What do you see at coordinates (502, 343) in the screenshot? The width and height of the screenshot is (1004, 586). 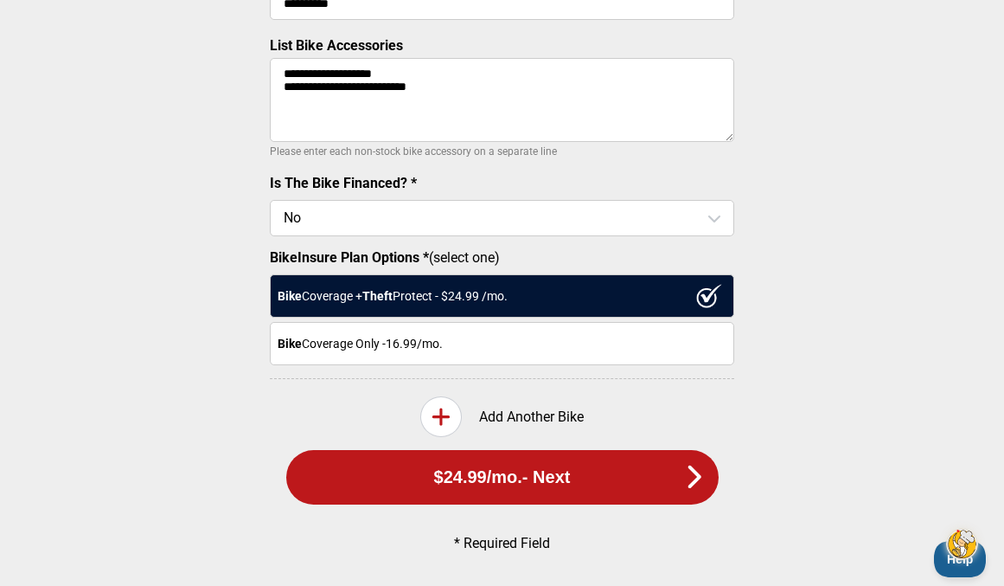 I see `div: Coverage Only - 16.99 /mo.` at bounding box center [502, 343].